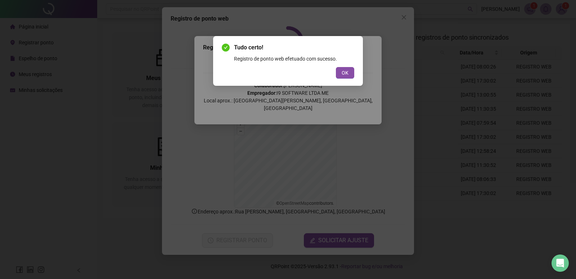 Image resolution: width=576 pixels, height=279 pixels. I want to click on div: Registro de ponto web efetuado com sucesso., so click(294, 59).